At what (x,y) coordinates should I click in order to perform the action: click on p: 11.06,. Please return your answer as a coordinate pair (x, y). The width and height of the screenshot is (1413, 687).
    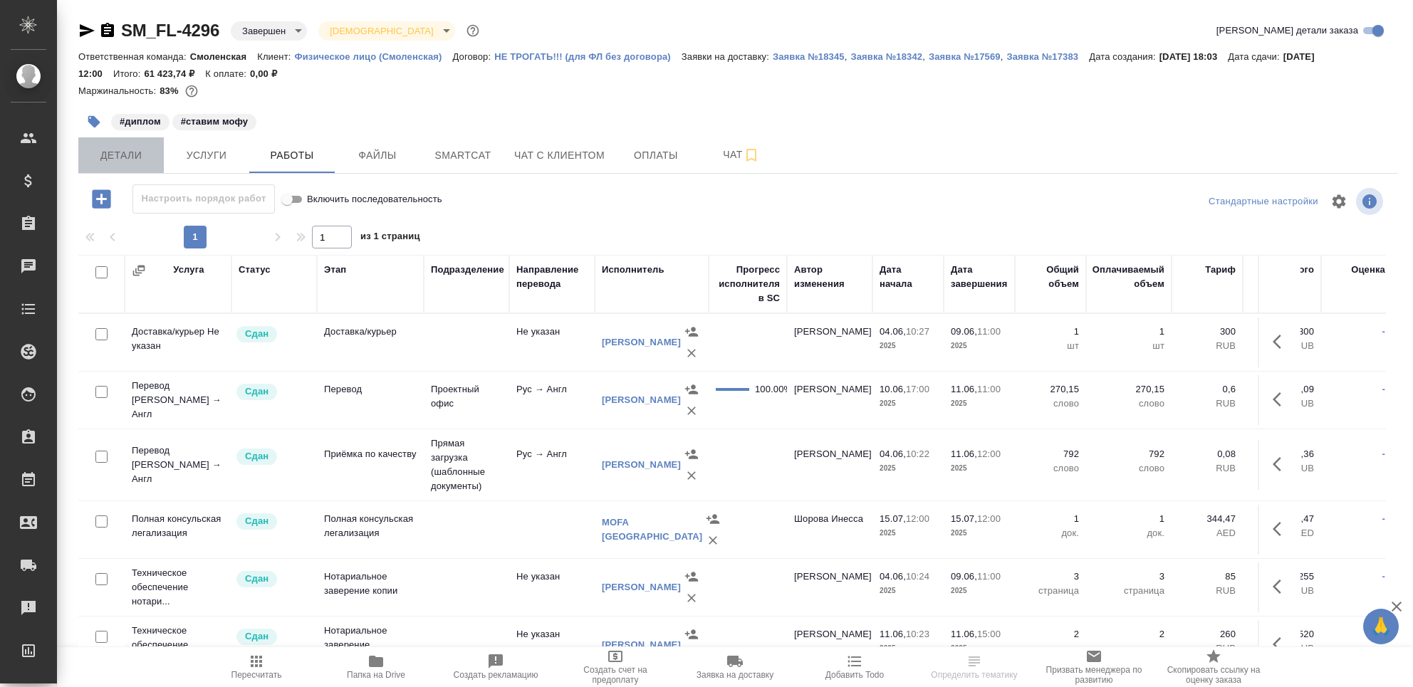
    Looking at the image, I should click on (963, 634).